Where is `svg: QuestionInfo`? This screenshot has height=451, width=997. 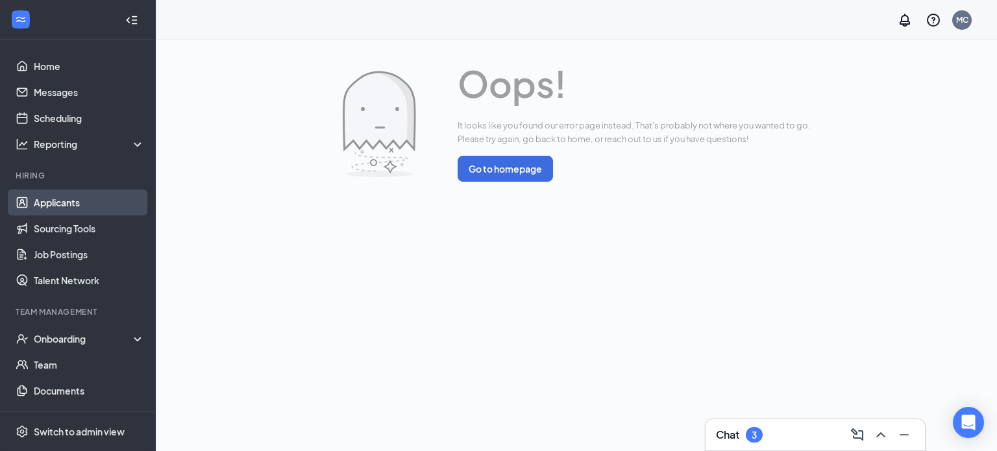 svg: QuestionInfo is located at coordinates (934, 20).